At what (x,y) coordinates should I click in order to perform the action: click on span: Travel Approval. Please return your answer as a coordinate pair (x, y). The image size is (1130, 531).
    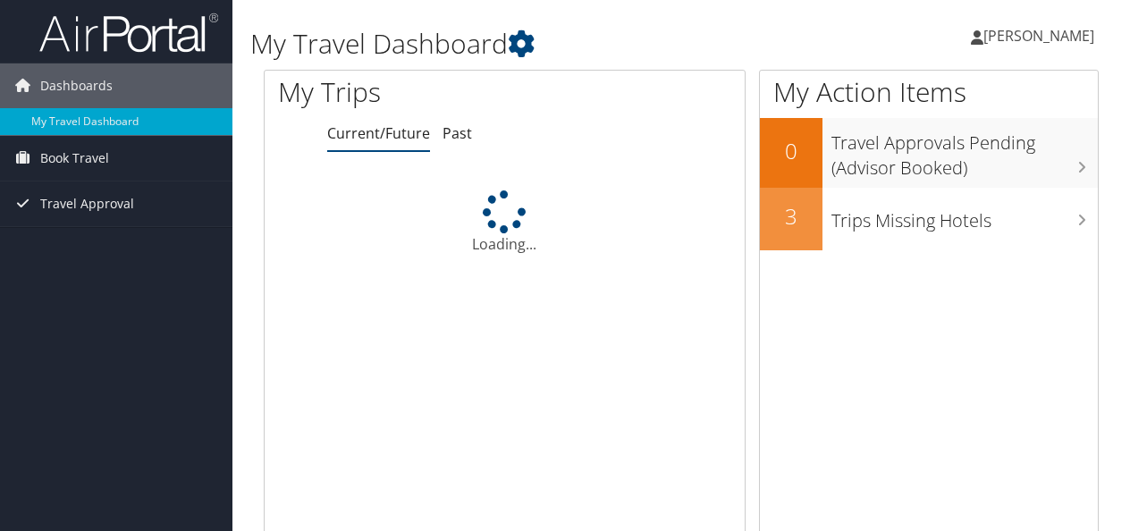
    Looking at the image, I should click on (87, 204).